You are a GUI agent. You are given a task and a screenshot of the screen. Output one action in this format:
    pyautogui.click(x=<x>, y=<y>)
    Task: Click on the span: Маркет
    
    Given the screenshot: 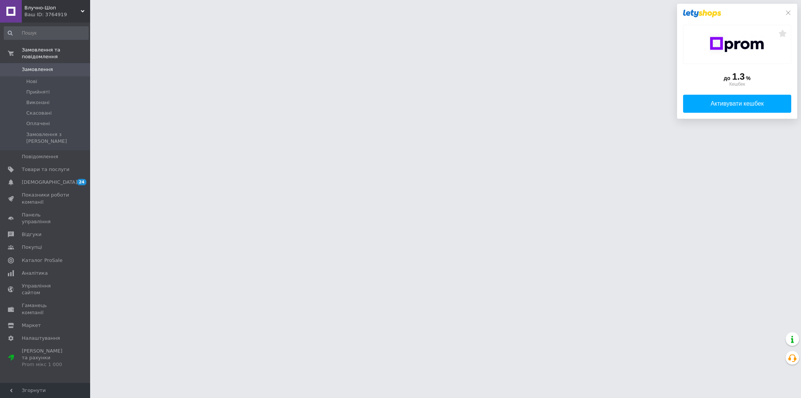 What is the action you would take?
    pyautogui.click(x=31, y=325)
    